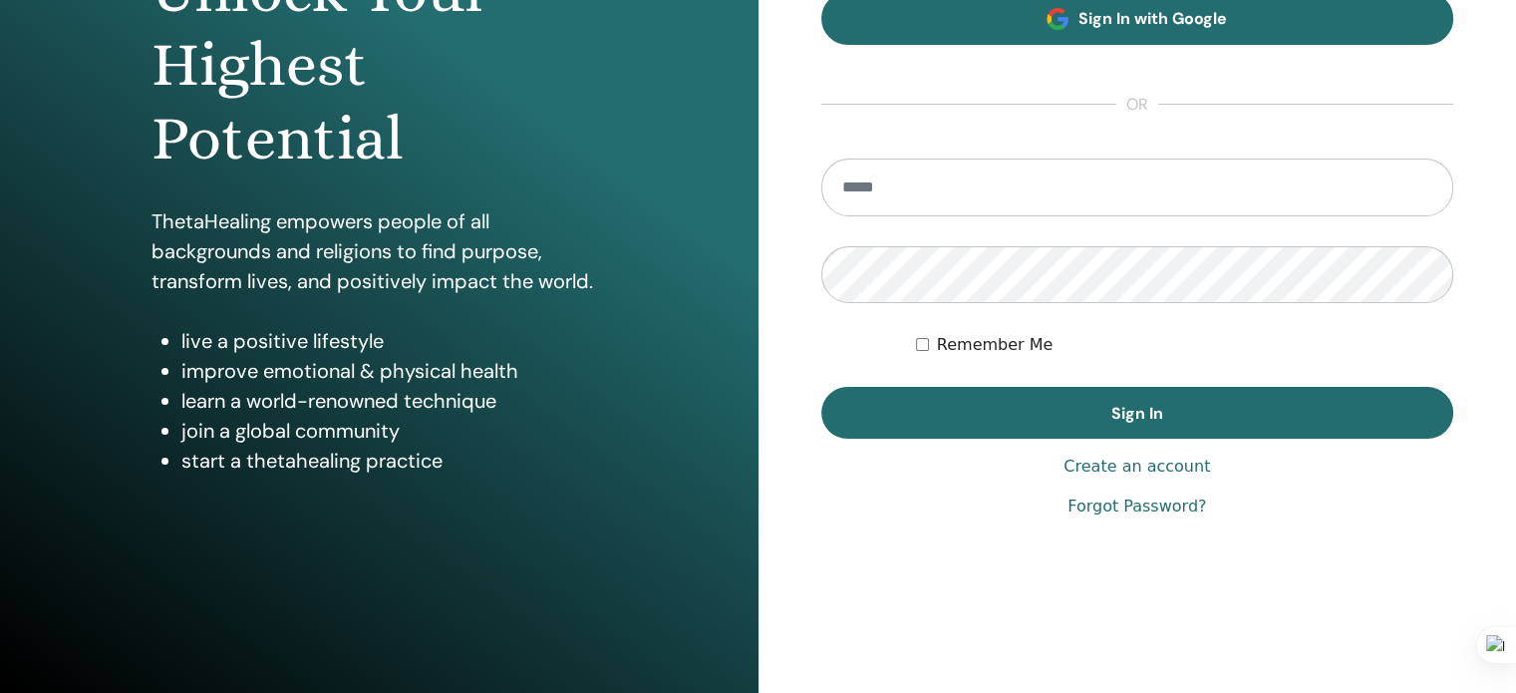 The image size is (1516, 693). I want to click on a: Create an account, so click(1136, 466).